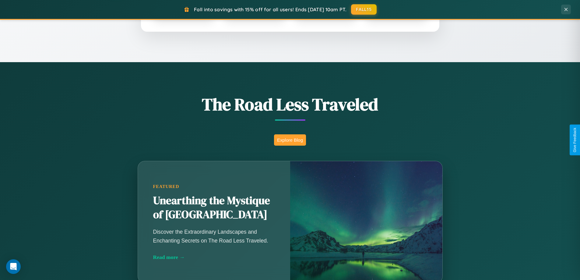  What do you see at coordinates (214, 186) in the screenshot?
I see `div: Featured` at bounding box center [214, 186].